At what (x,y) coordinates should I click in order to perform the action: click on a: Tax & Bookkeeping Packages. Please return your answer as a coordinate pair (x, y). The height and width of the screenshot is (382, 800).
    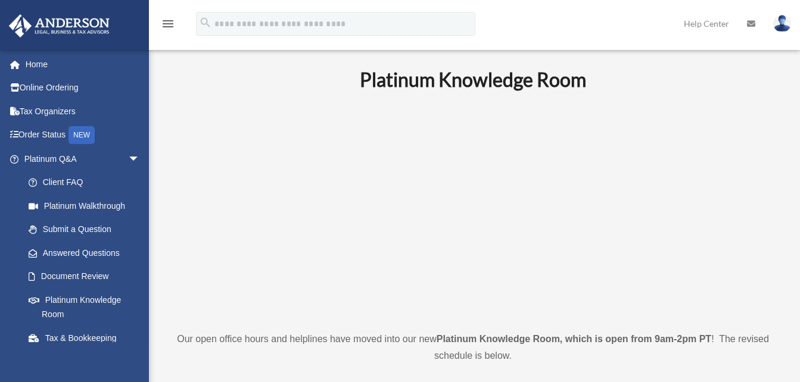
    Looking at the image, I should click on (87, 345).